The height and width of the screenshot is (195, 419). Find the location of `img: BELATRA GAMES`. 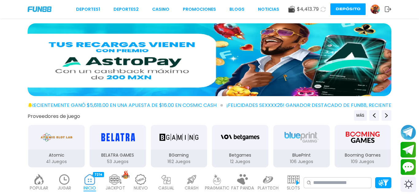

img: BELATRA GAMES is located at coordinates (118, 137).